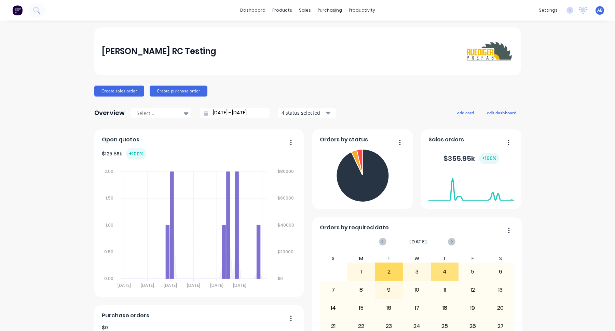 This screenshot has width=615, height=331. I want to click on tspan: 1.00, so click(109, 225).